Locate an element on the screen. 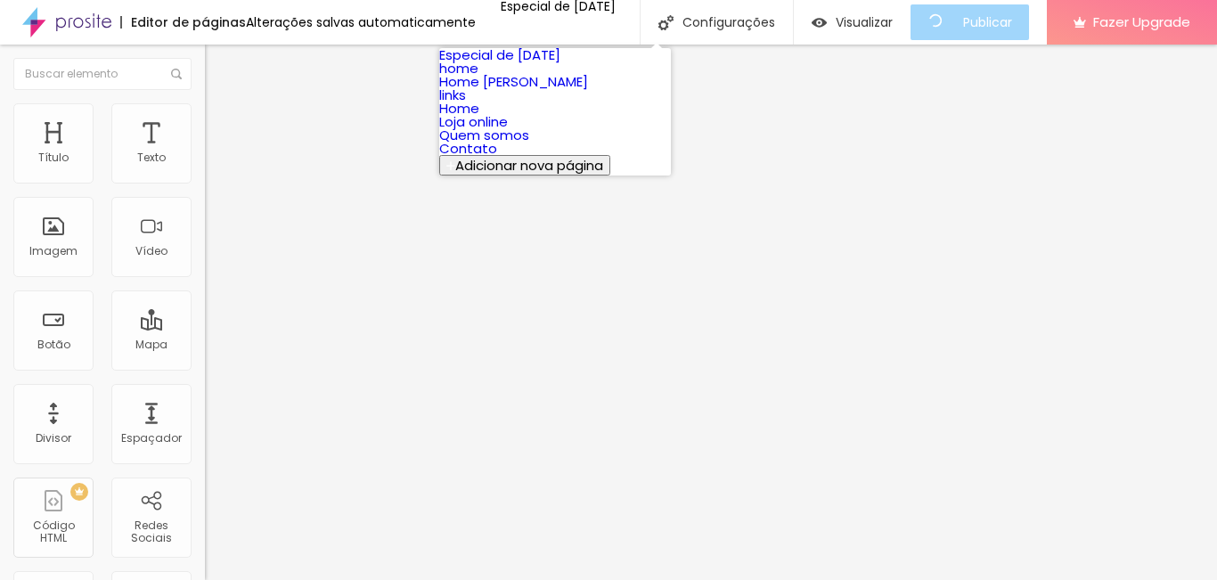  a: Quem somos is located at coordinates (484, 135).